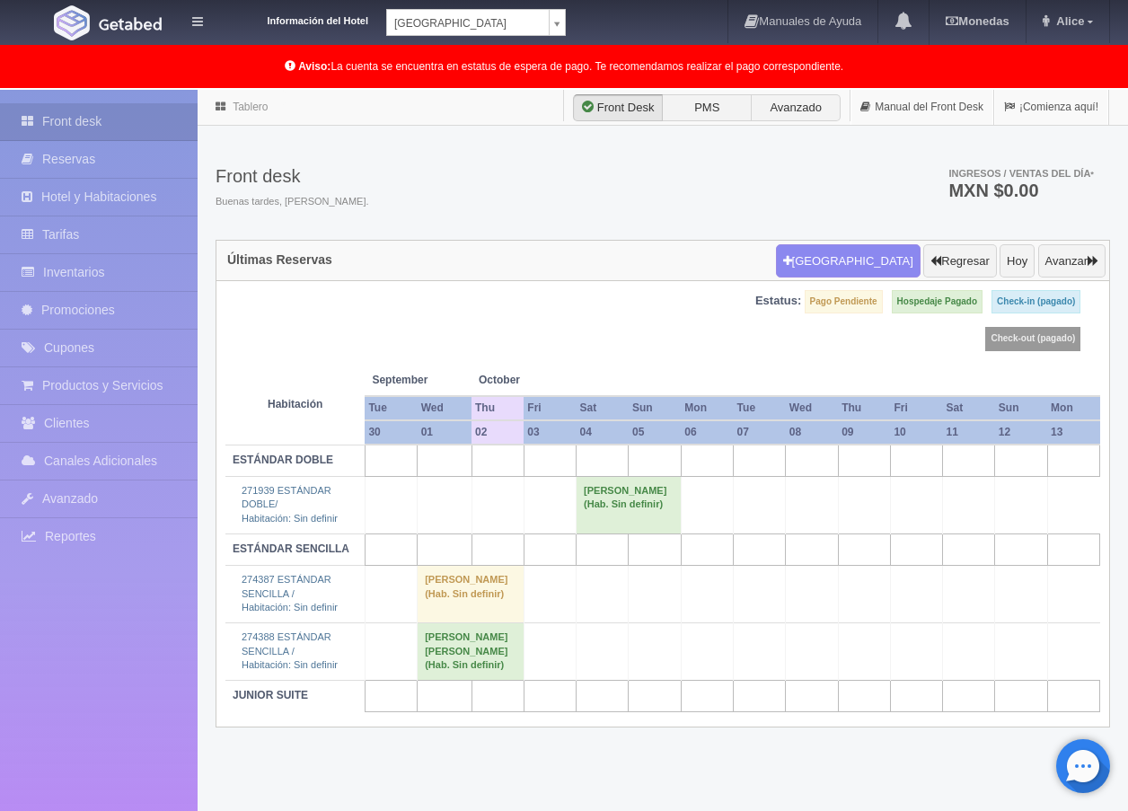 The height and width of the screenshot is (811, 1128). What do you see at coordinates (959, 261) in the screenshot?
I see `button: Regresar` at bounding box center [959, 261].